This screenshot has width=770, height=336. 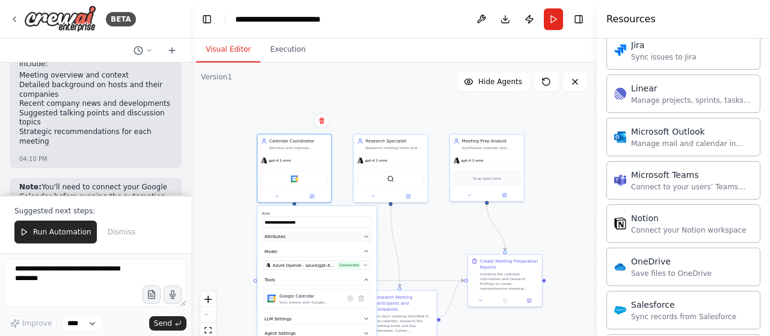 What do you see at coordinates (692, 88) in the screenshot?
I see `div: Linear` at bounding box center [692, 88].